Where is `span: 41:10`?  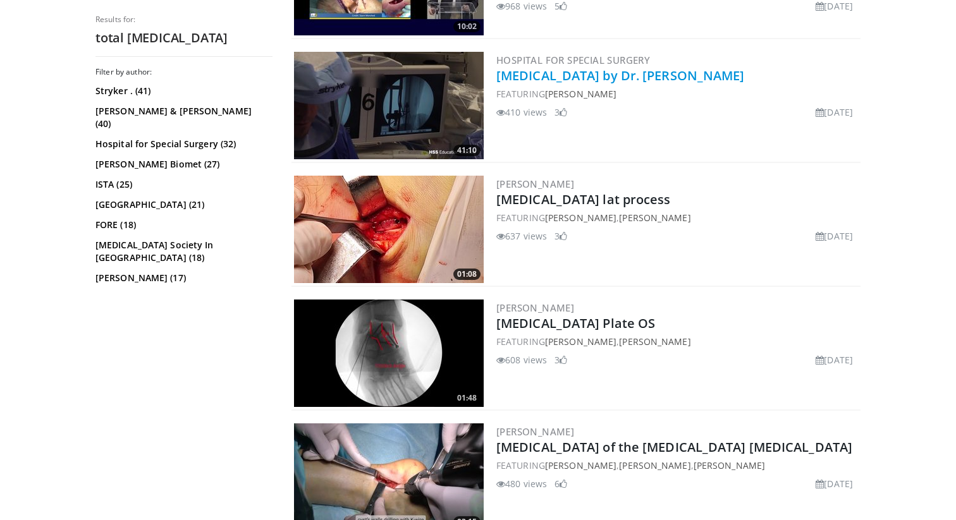 span: 41:10 is located at coordinates (467, 151).